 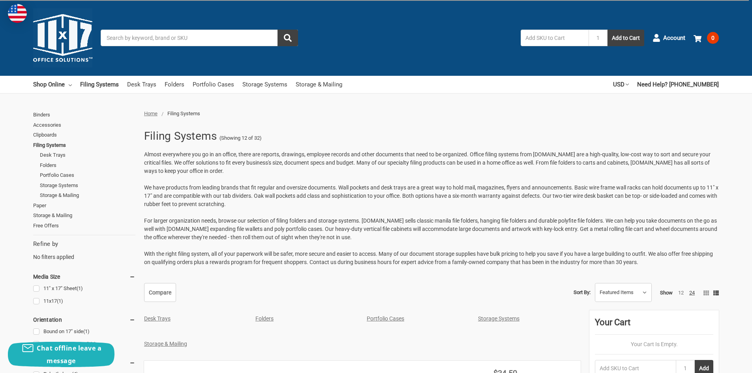 I want to click on h5: Orientation, so click(x=84, y=320).